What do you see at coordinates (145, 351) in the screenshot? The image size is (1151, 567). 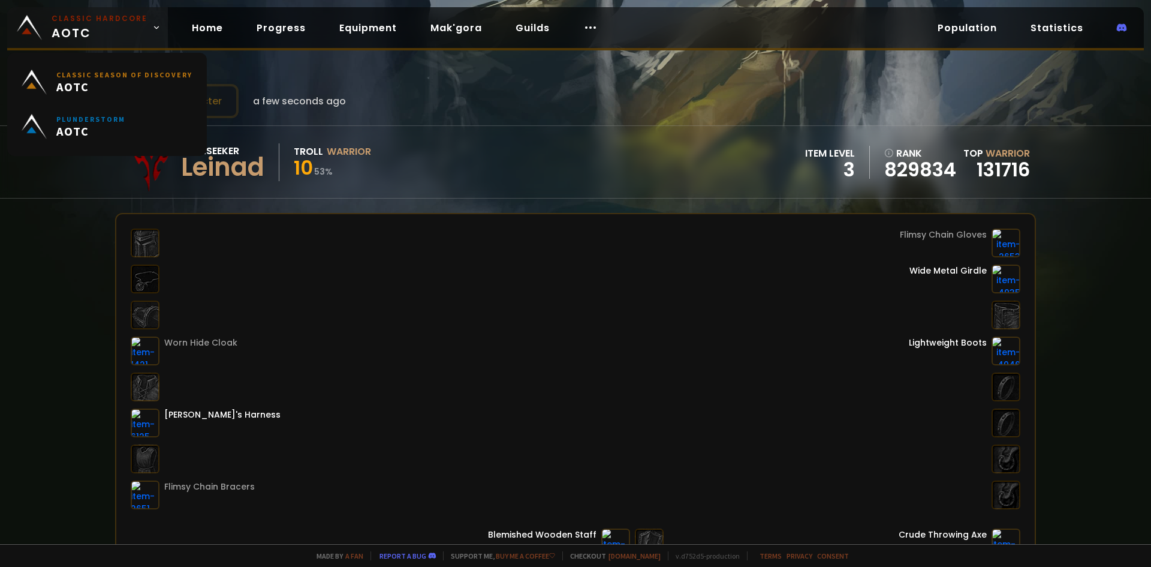 I see `img: item-1421` at bounding box center [145, 351].